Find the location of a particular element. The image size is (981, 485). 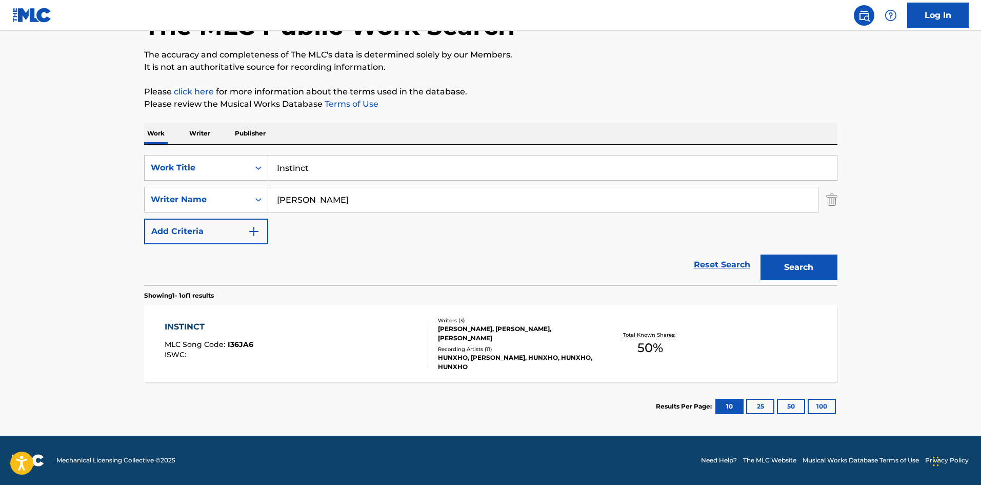

div: Work Title is located at coordinates (197, 168).